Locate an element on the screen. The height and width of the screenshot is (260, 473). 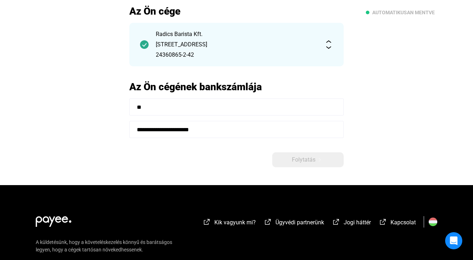
img: arrow-right-white is located at coordinates (319, 160).